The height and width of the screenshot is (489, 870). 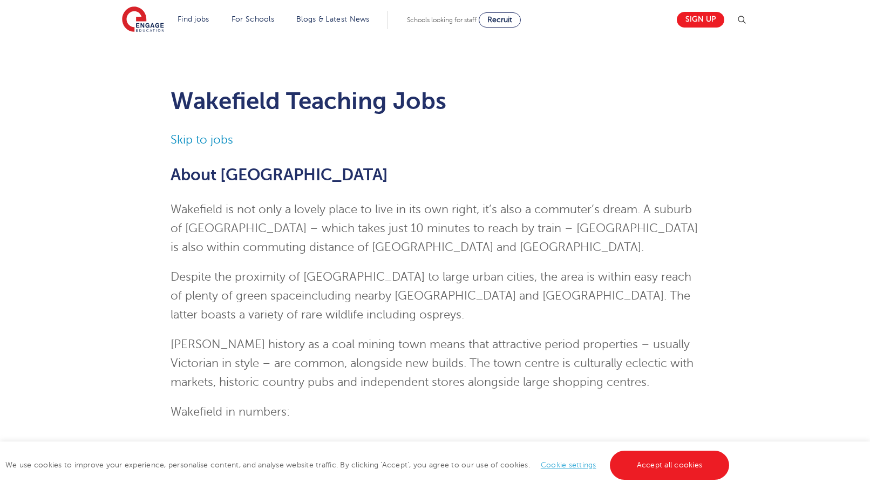 I want to click on a: Find jobs, so click(x=193, y=19).